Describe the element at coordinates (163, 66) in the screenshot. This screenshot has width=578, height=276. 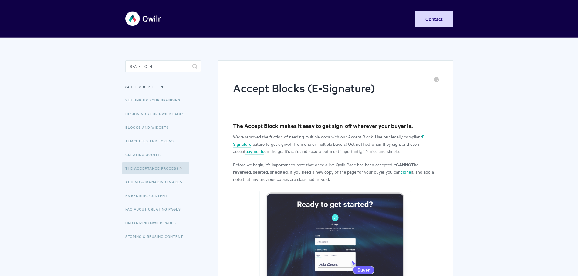
I see `input: Search` at that location.